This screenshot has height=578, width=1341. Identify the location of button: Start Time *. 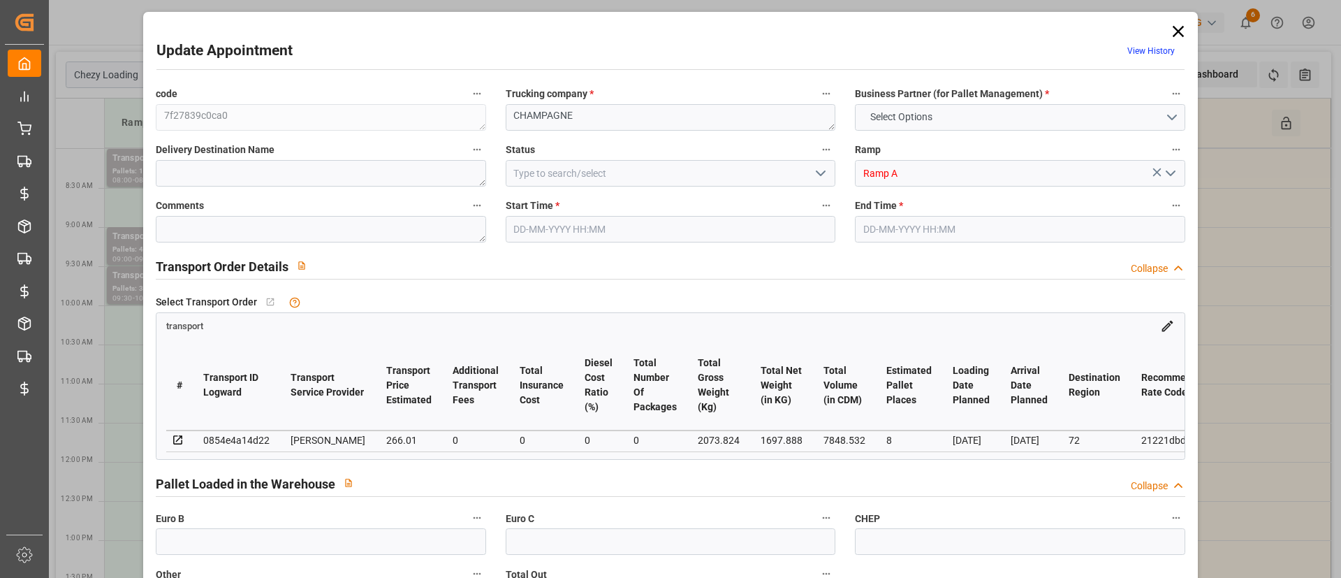
(827, 205).